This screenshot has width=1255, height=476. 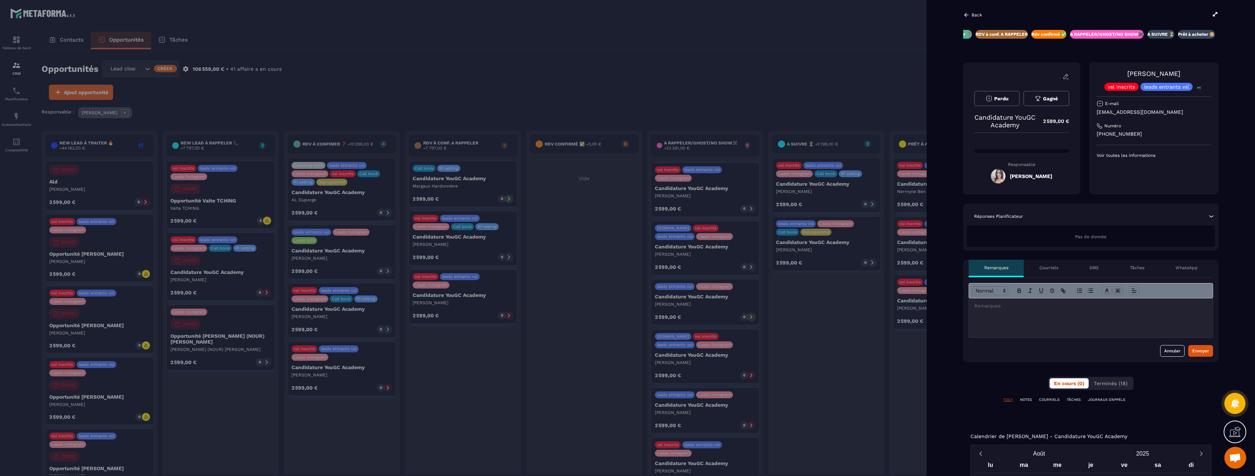 What do you see at coordinates (1187, 268) in the screenshot?
I see `p: WhatsApp` at bounding box center [1187, 268].